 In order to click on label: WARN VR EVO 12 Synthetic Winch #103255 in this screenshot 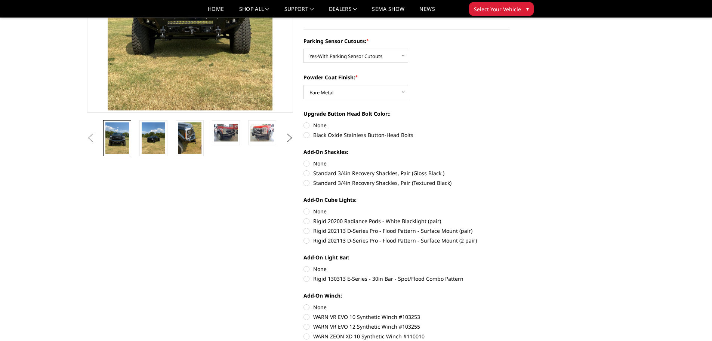, I will do `click(407, 326)`.